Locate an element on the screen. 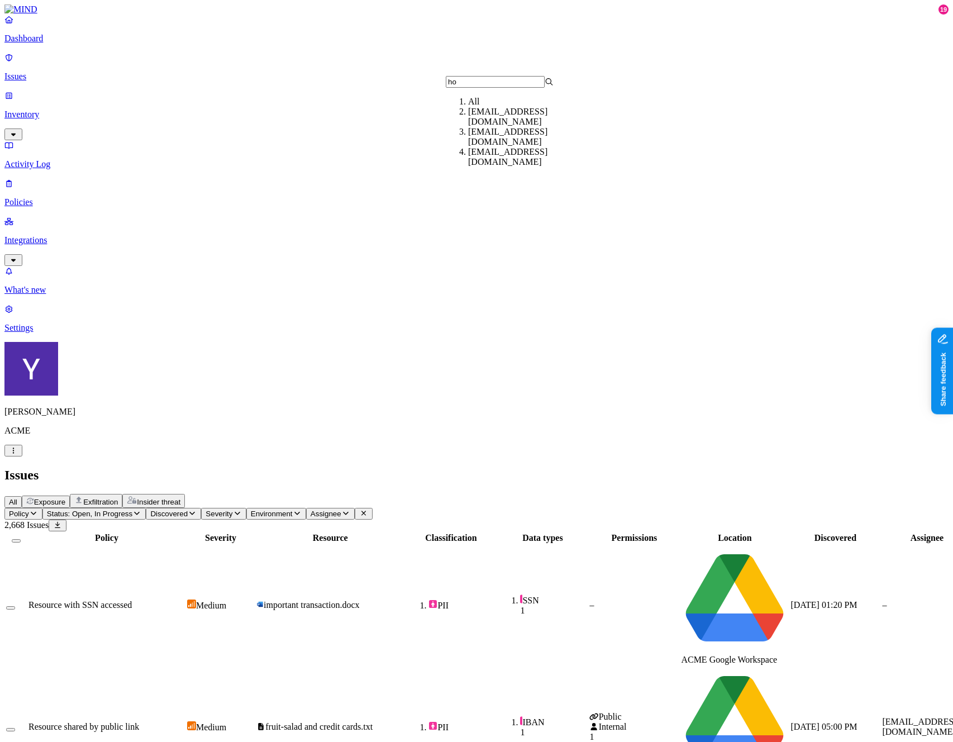  p: Settings is located at coordinates (477, 328).